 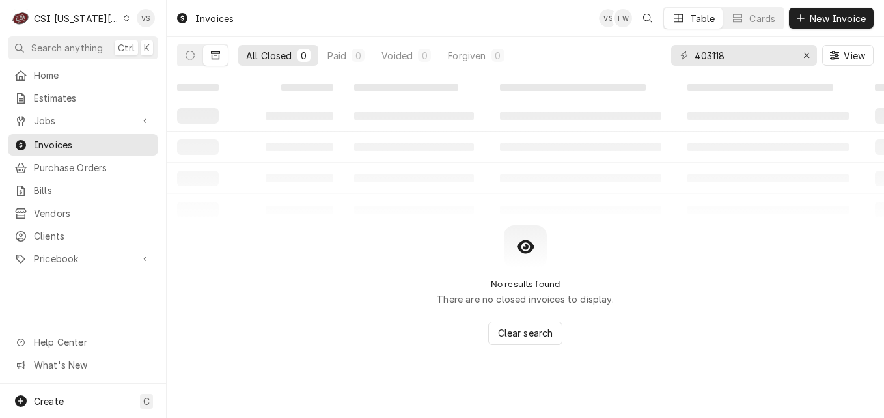 I want to click on table: All Closed Invoices List Loading, so click(x=525, y=150).